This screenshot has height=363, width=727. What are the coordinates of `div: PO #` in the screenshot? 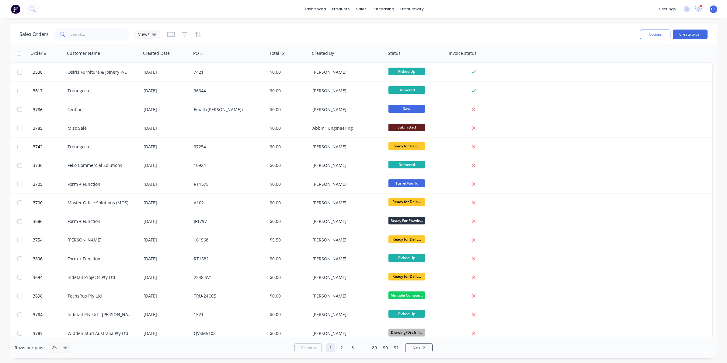 It's located at (198, 53).